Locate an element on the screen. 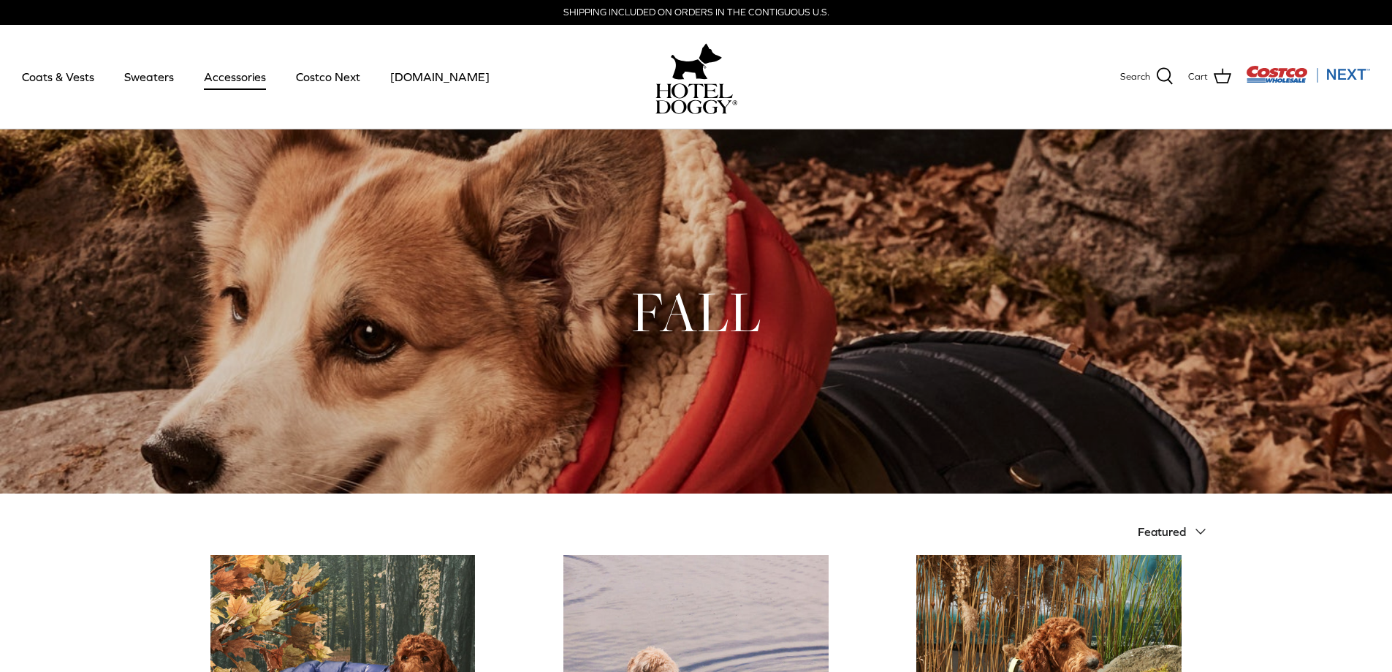 Image resolution: width=1392 pixels, height=672 pixels. a: Visit Costco Next is located at coordinates (1308, 80).